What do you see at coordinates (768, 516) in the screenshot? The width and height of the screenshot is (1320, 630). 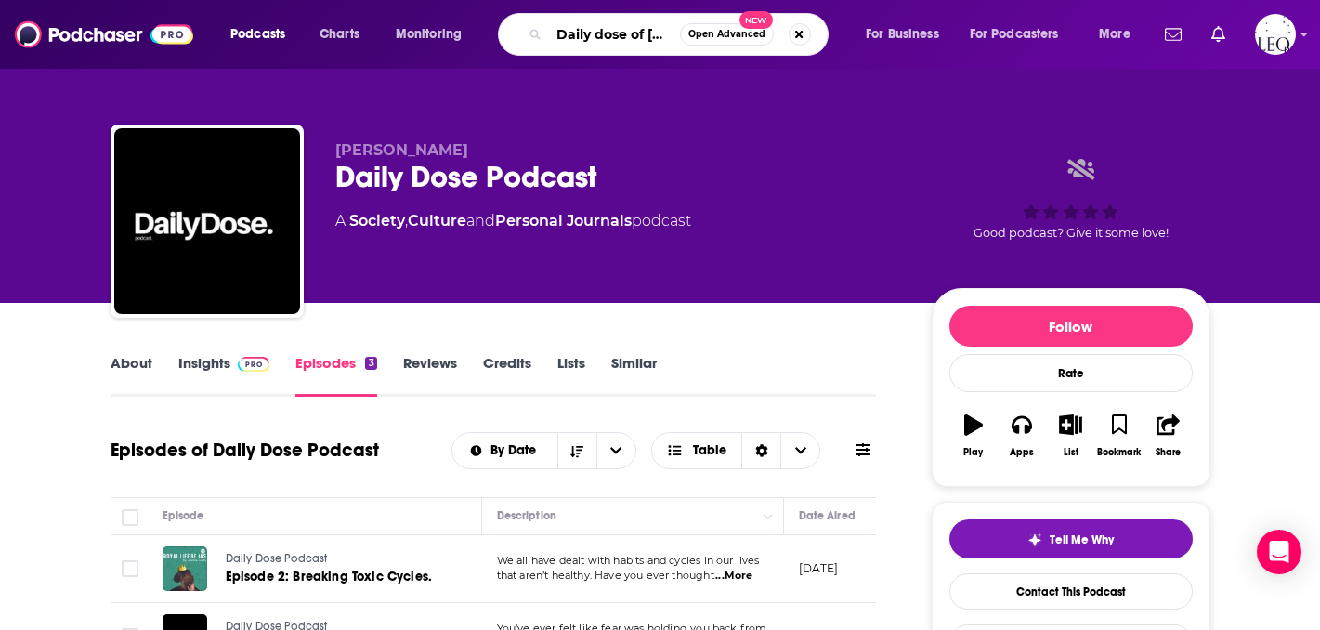 I see `button: Column Actions` at bounding box center [768, 516].